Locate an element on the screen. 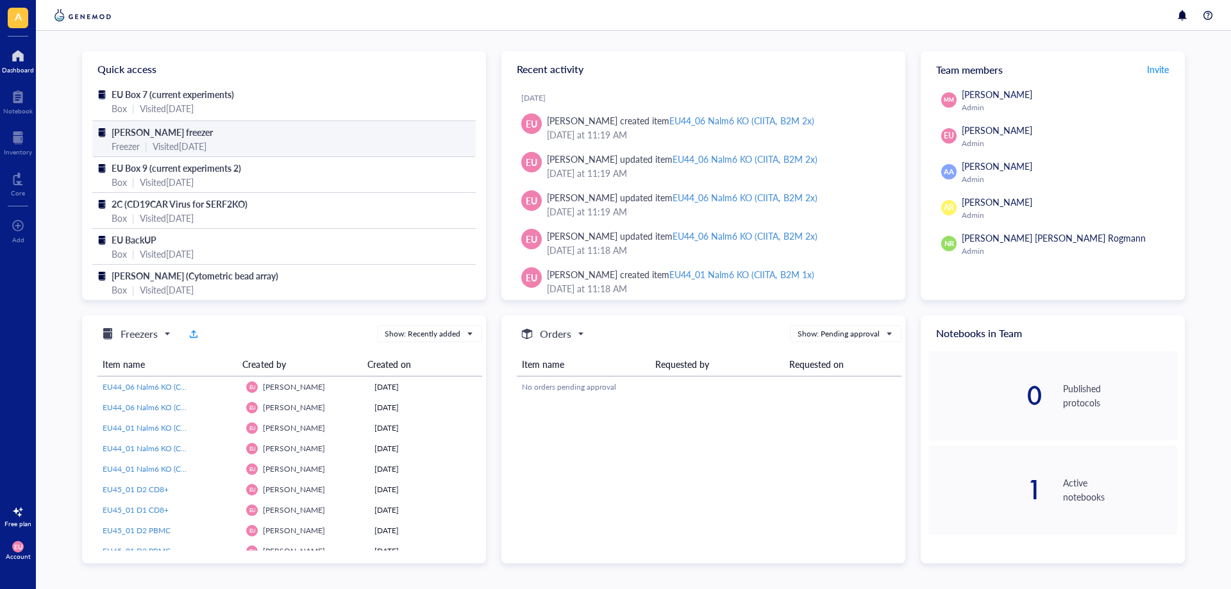 The image size is (1231, 589). h5: Orders is located at coordinates (555, 334).